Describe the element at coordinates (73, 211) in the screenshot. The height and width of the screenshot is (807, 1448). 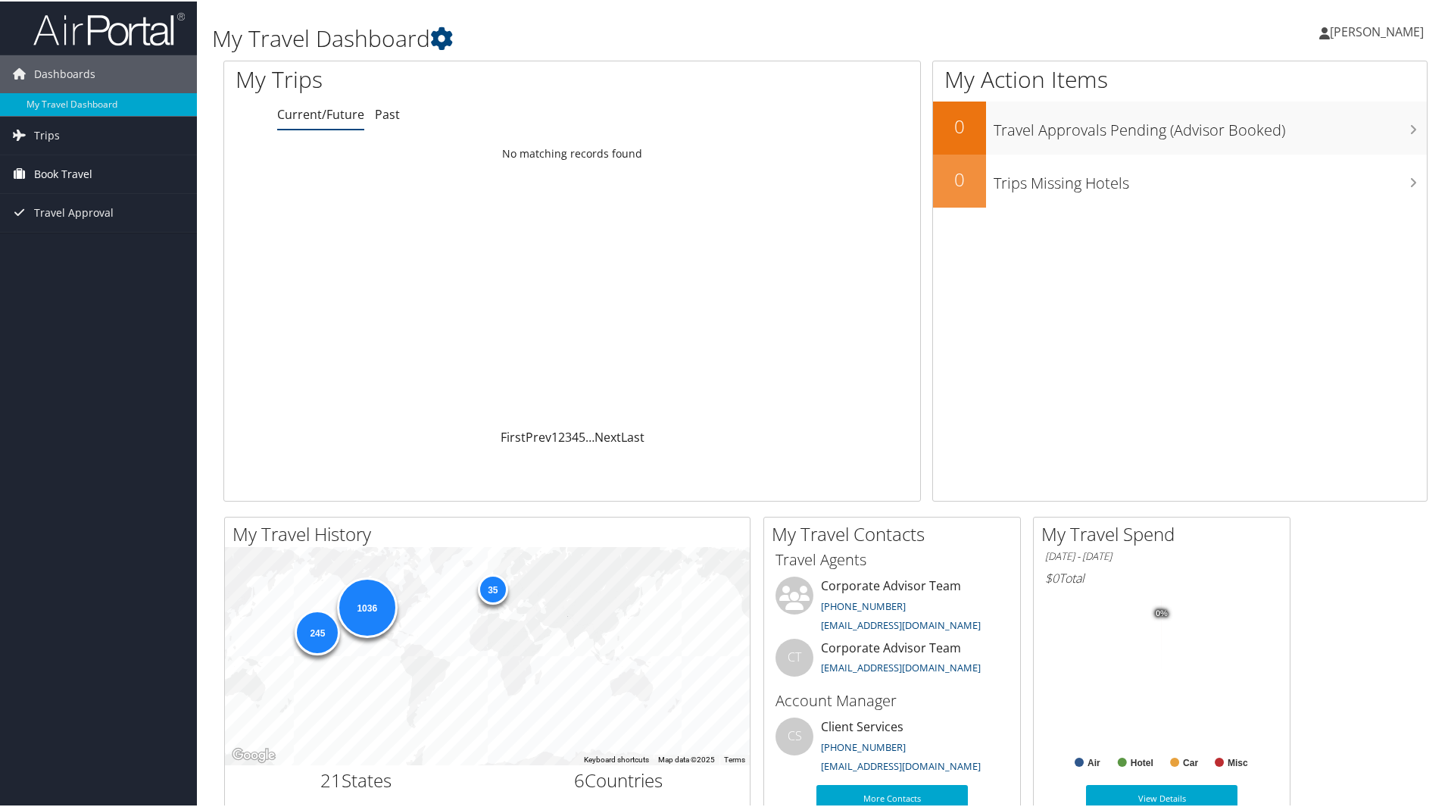
I see `span: Travel Approval` at that location.